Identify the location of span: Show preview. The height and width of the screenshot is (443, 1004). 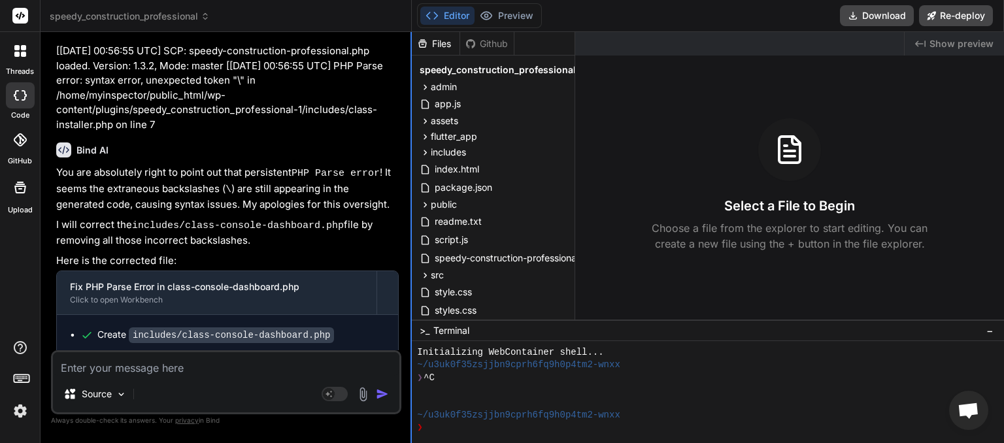
(962, 44).